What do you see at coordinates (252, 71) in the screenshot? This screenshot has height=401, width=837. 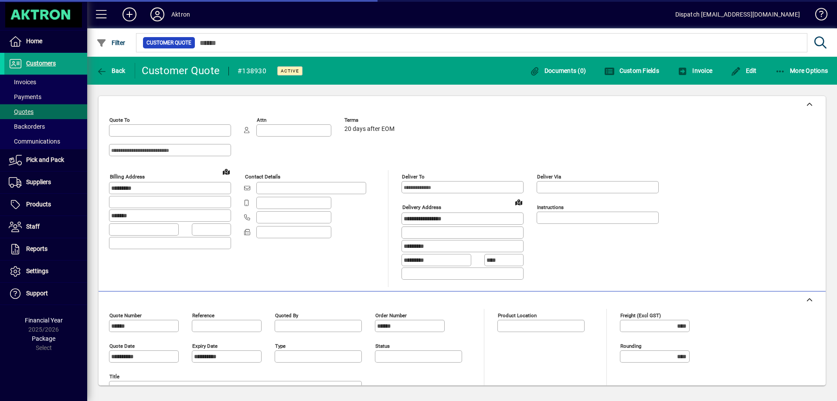 I see `div: #138930` at bounding box center [252, 71].